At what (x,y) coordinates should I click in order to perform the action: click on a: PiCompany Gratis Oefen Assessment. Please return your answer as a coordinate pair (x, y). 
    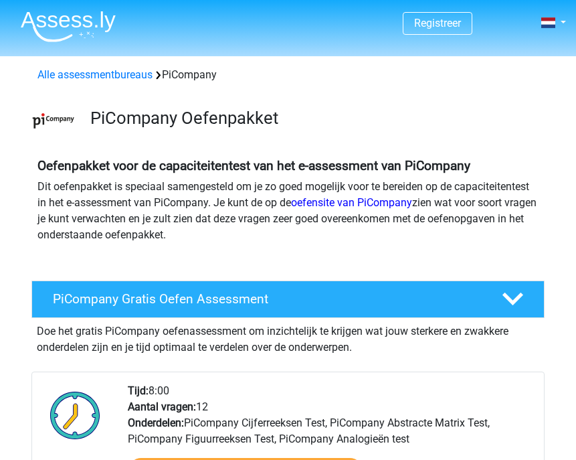
    Looking at the image, I should click on (288, 299).